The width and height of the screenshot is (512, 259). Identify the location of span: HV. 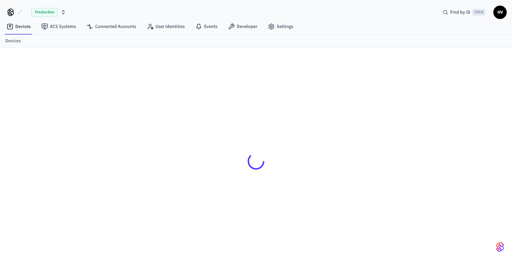
(500, 12).